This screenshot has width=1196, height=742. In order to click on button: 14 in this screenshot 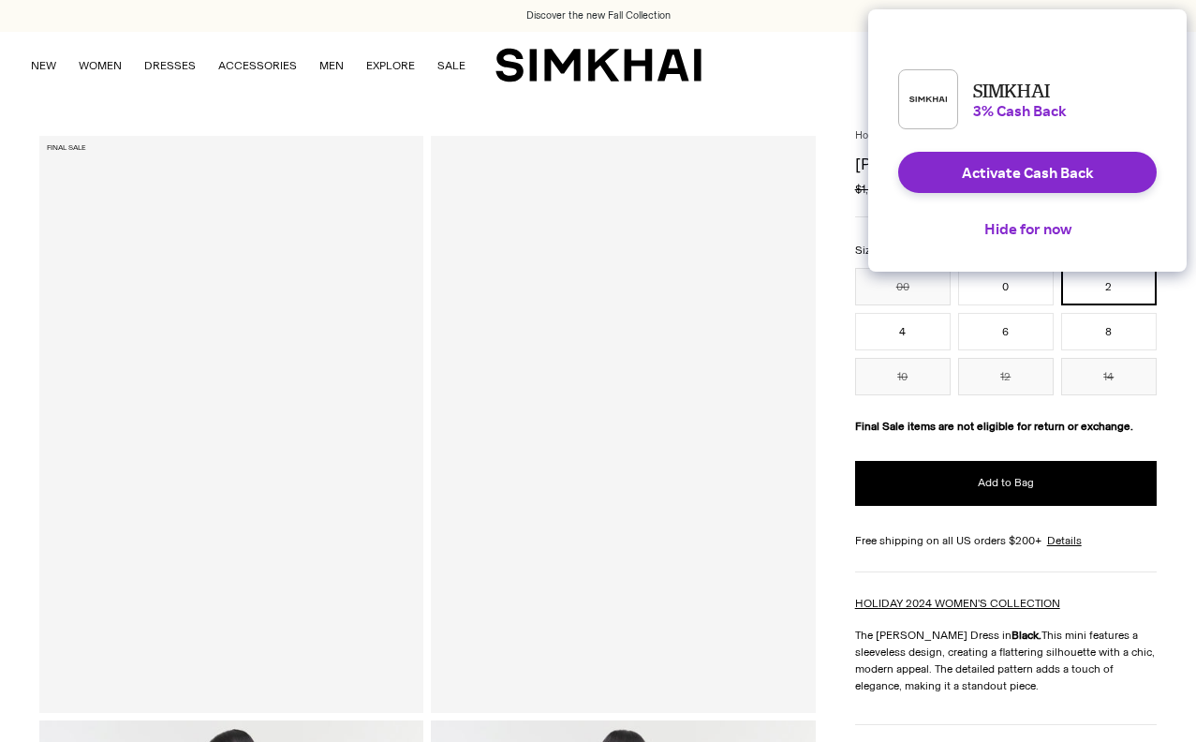, I will do `click(1109, 377)`.